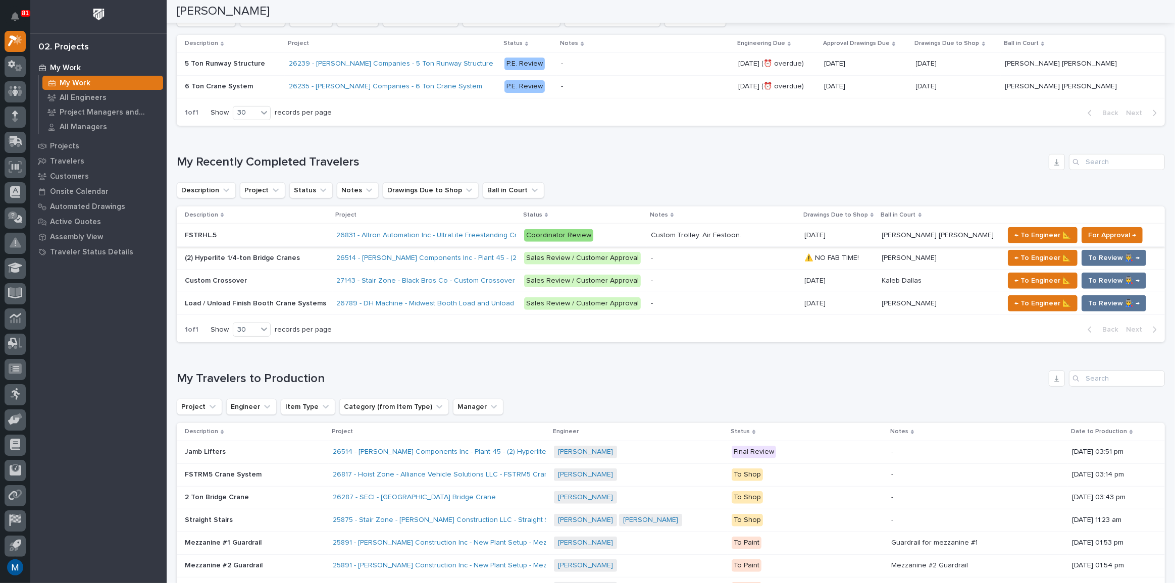  What do you see at coordinates (610, 379) in the screenshot?
I see `h1: My Travelers to Production` at bounding box center [610, 379].